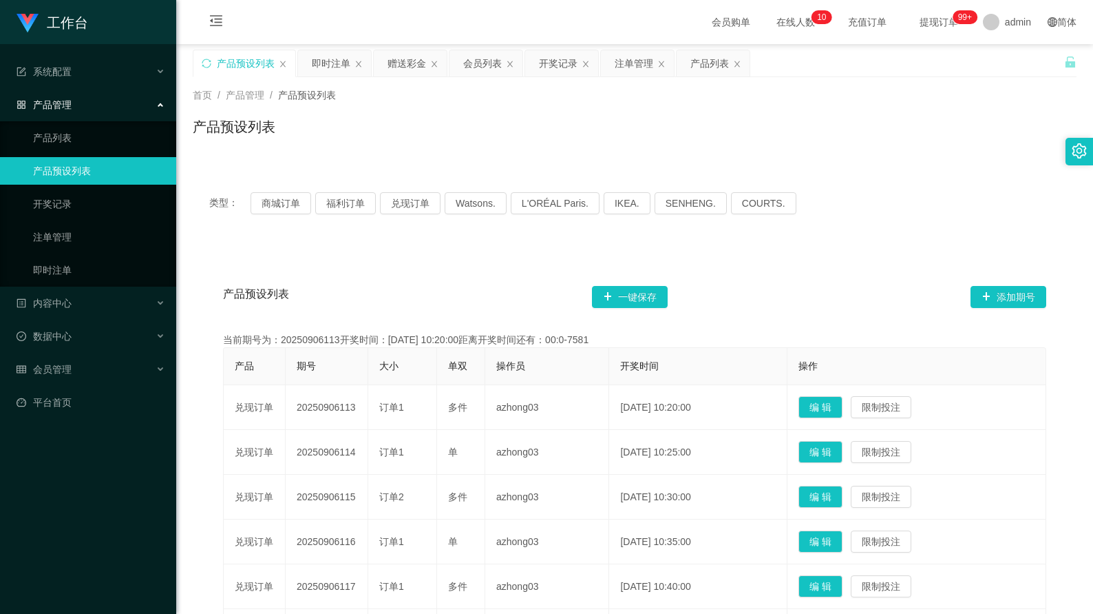 Image resolution: width=1093 pixels, height=614 pixels. What do you see at coordinates (824, 17) in the screenshot?
I see `p: 0` at bounding box center [824, 17].